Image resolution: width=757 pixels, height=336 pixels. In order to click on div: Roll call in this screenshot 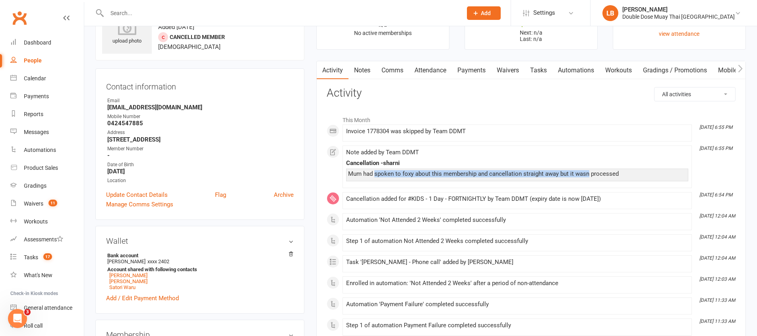, I will do `click(33, 325)`.